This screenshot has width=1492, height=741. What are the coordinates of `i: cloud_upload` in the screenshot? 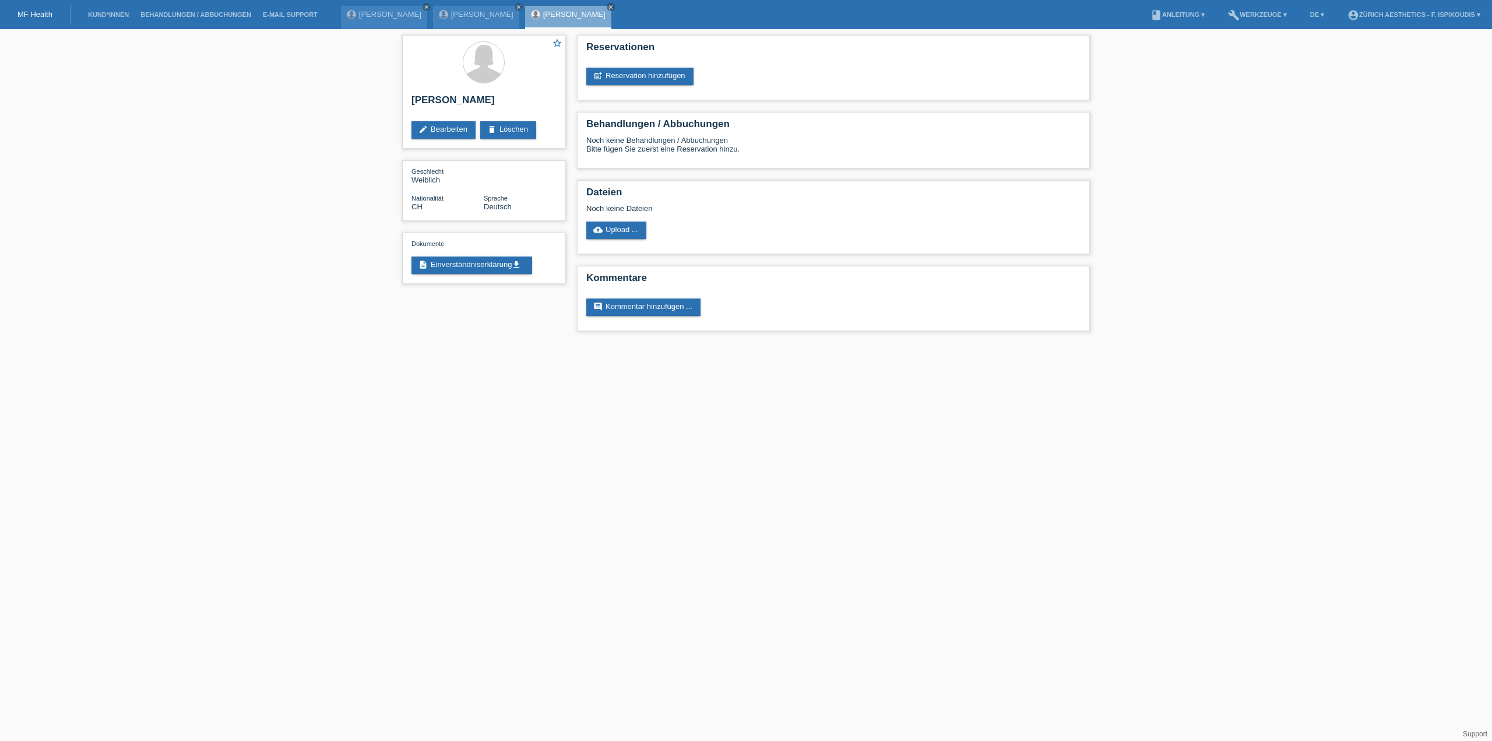 It's located at (598, 230).